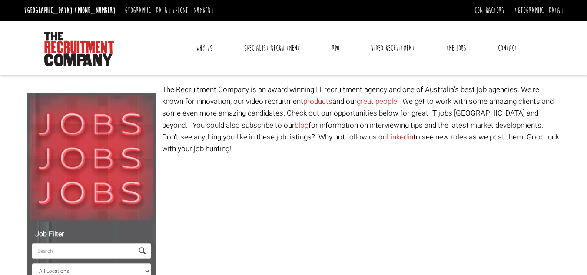 Image resolution: width=587 pixels, height=275 pixels. Describe the element at coordinates (336, 48) in the screenshot. I see `a: RPO` at that location.